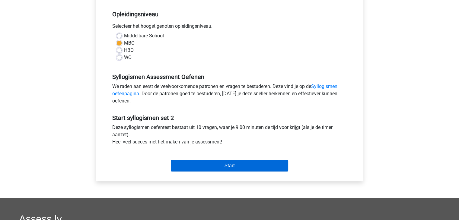 The image size is (459, 220). I want to click on h5: Opleidingsniveau, so click(230, 14).